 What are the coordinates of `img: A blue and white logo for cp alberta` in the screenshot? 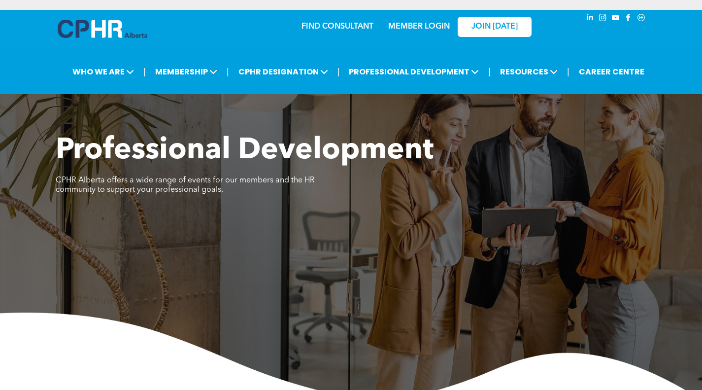 It's located at (102, 29).